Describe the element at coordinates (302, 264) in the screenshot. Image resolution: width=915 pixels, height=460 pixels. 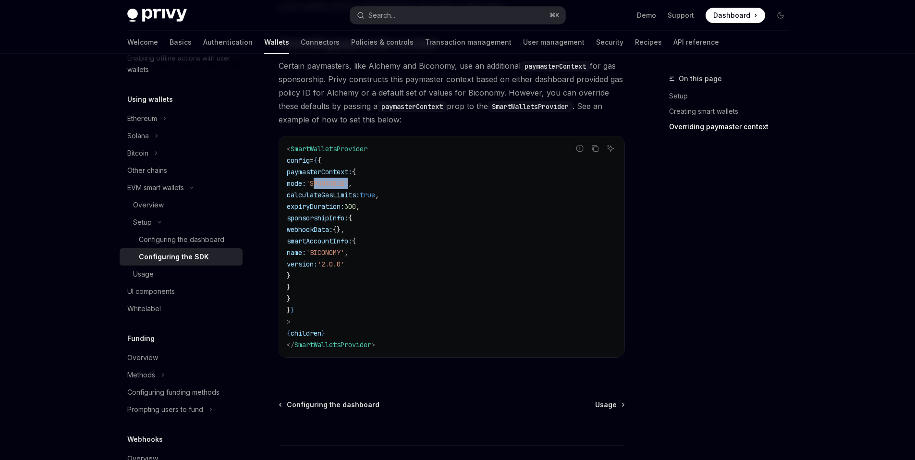
I see `span: version:` at that location.